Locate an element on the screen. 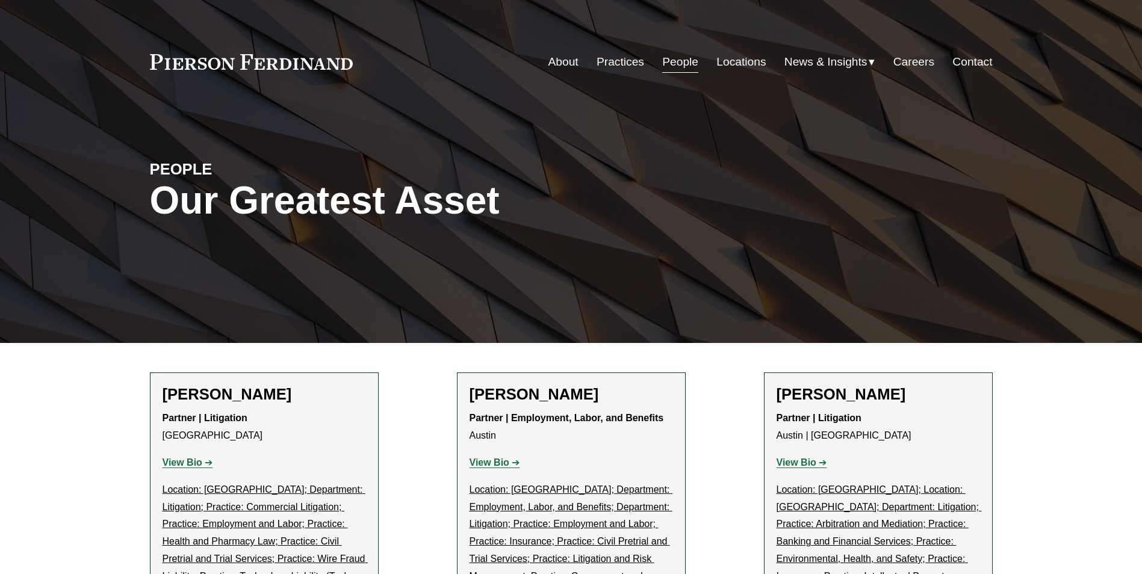 The image size is (1142, 574). a: folder dropdown is located at coordinates (829, 62).